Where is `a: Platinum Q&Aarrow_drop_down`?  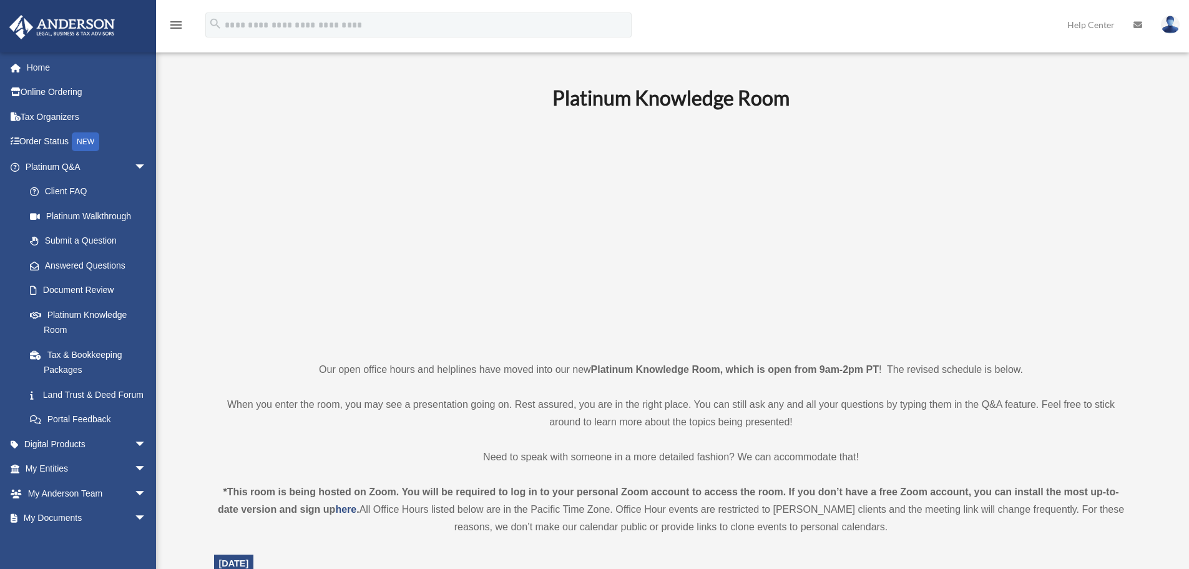
a: Platinum Q&Aarrow_drop_down is located at coordinates (87, 167).